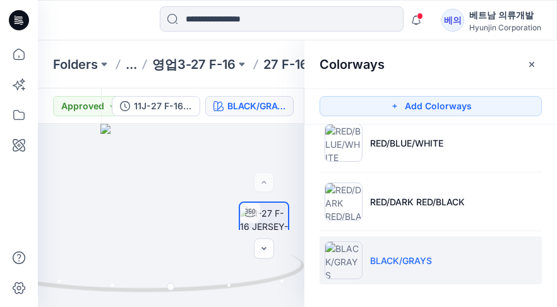 The width and height of the screenshot is (557, 307). Describe the element at coordinates (401, 260) in the screenshot. I see `p: BLACK/GRAYS` at that location.